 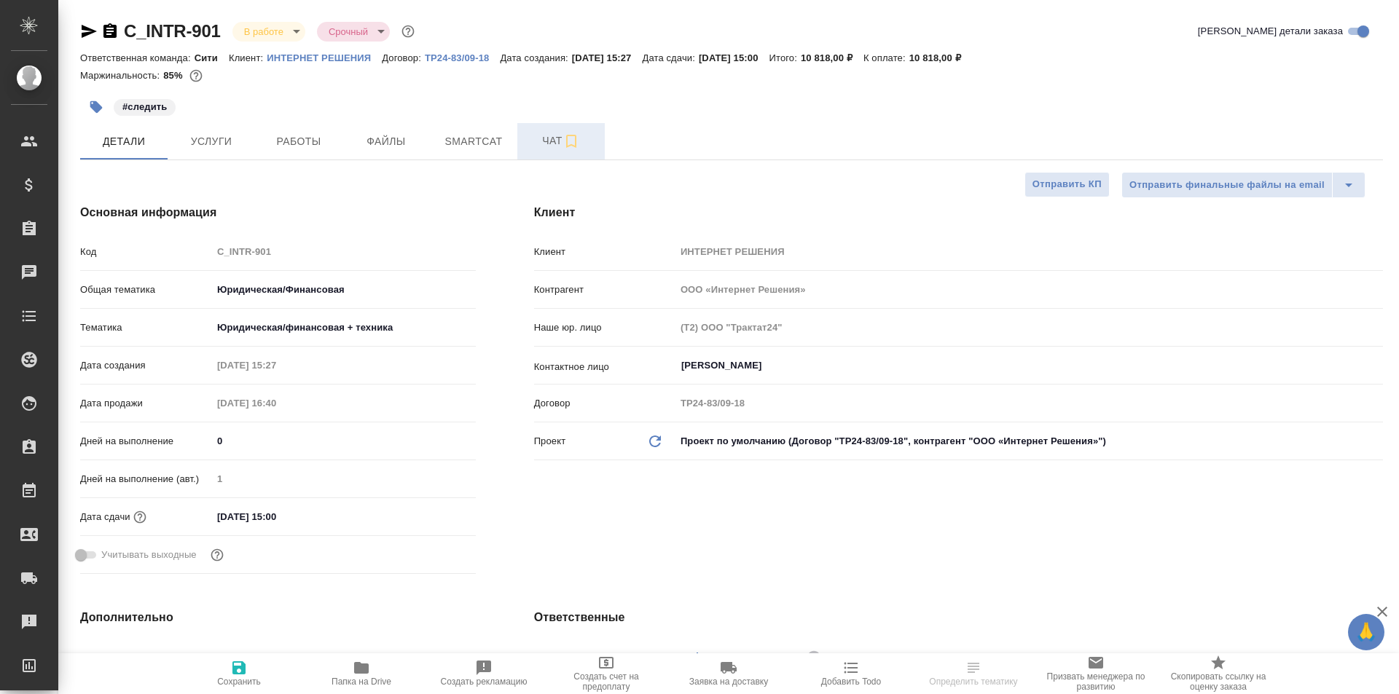 What do you see at coordinates (1067, 184) in the screenshot?
I see `button: Отправить КП` at bounding box center [1067, 184].